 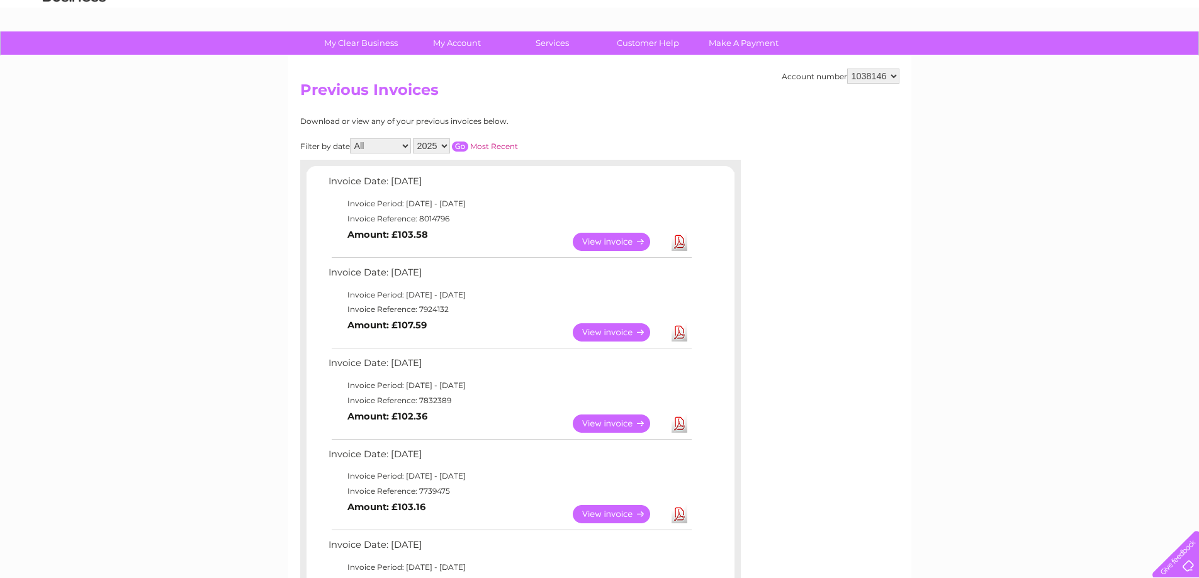 I want to click on a: My Clear Business, so click(x=361, y=43).